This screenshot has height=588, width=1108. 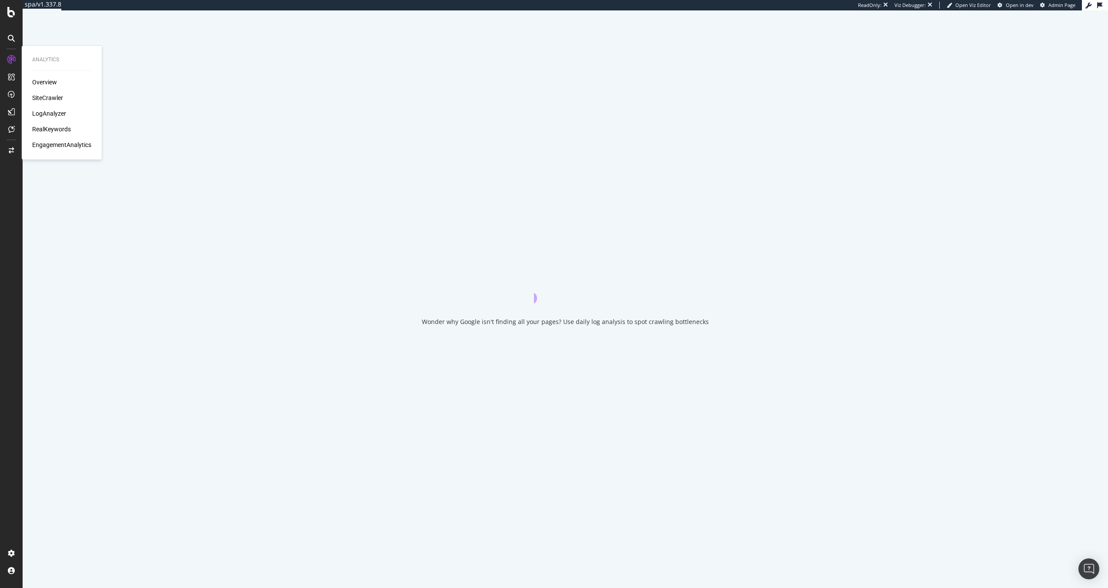 What do you see at coordinates (1058, 5) in the screenshot?
I see `a: Admin Page` at bounding box center [1058, 5].